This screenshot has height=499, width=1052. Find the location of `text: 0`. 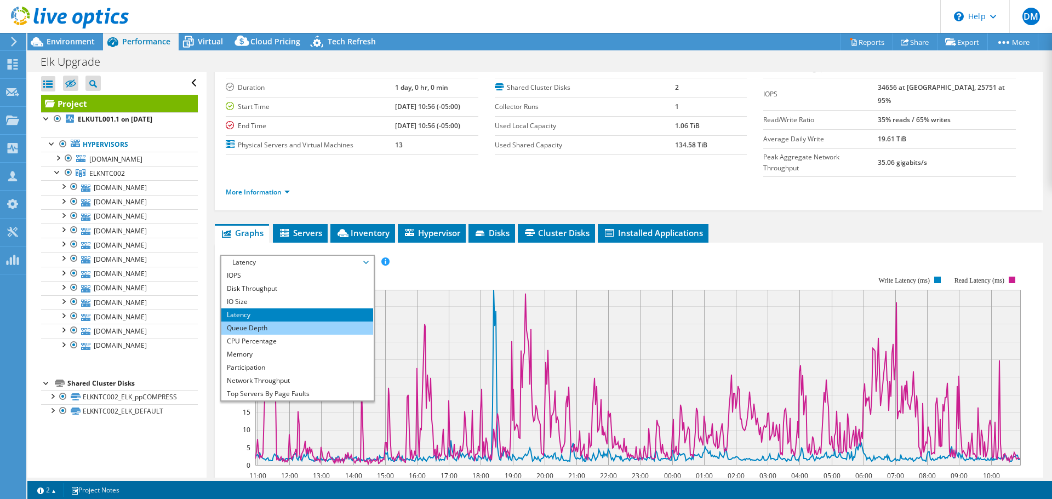

text: 0 is located at coordinates (248, 465).